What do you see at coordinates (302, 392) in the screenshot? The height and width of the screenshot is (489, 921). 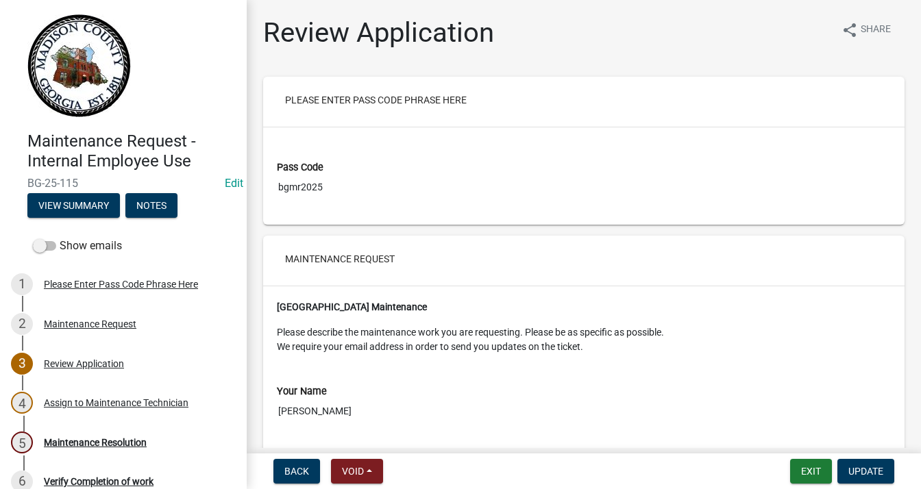 I see `label: Your Name` at bounding box center [302, 392].